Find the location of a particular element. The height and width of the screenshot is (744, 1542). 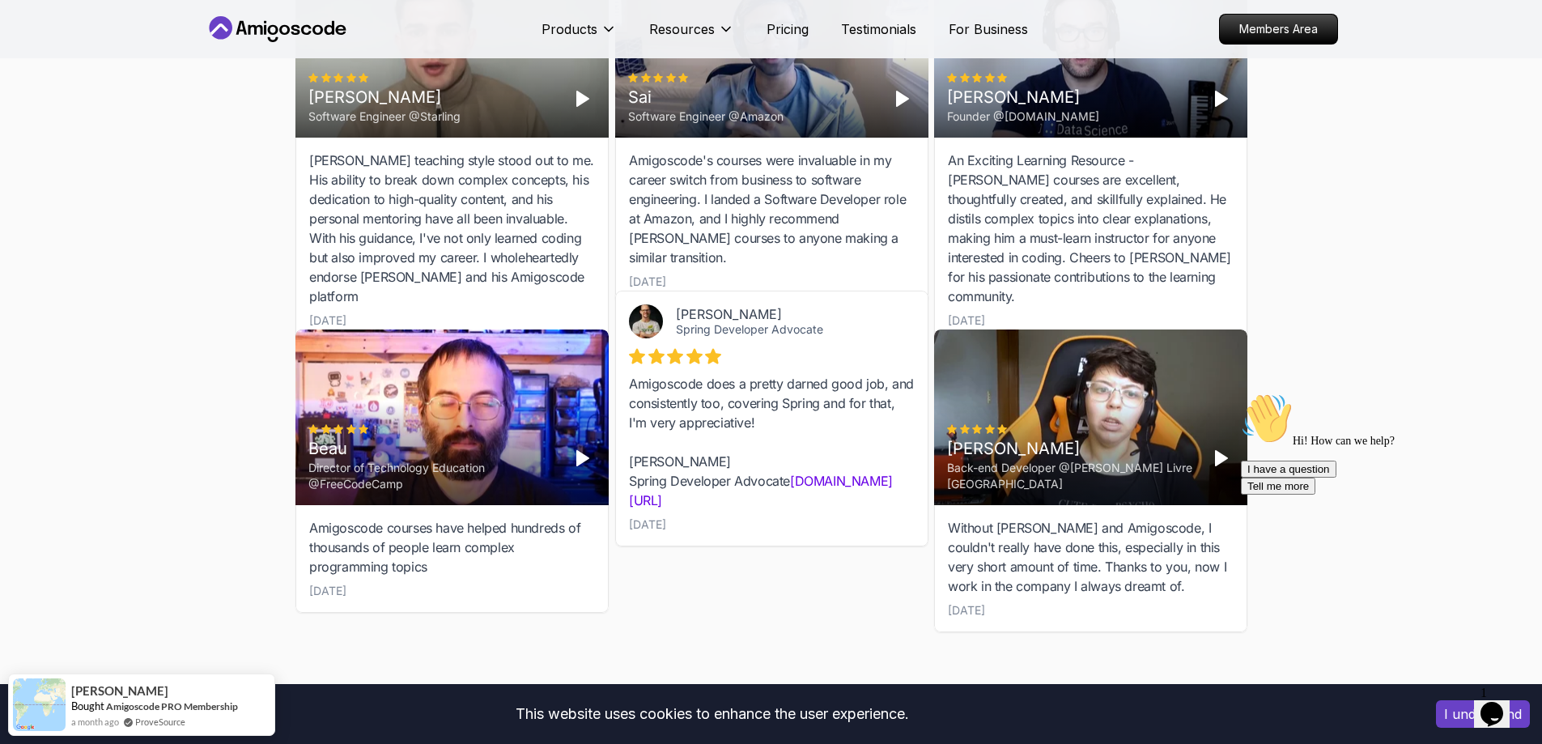

a: ProveSource is located at coordinates (160, 721).